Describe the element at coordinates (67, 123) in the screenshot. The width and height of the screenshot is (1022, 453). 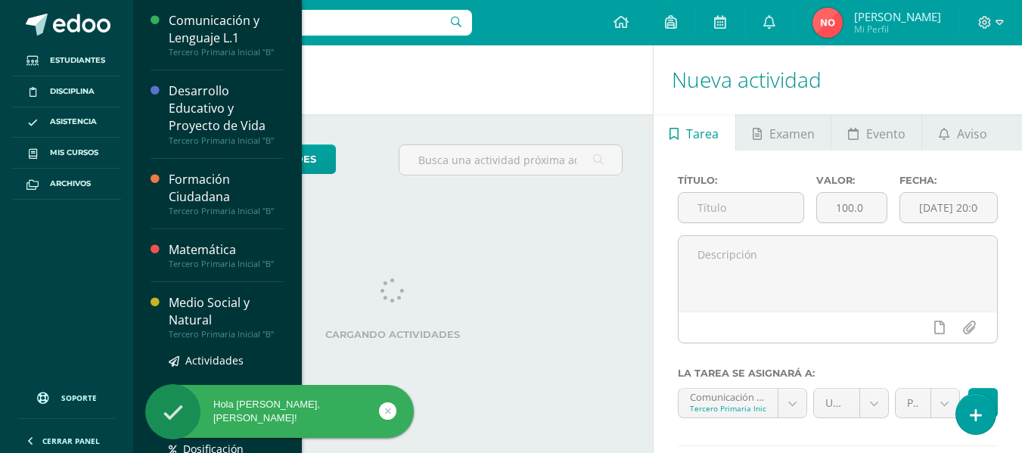
I see `a: Asistencia` at that location.